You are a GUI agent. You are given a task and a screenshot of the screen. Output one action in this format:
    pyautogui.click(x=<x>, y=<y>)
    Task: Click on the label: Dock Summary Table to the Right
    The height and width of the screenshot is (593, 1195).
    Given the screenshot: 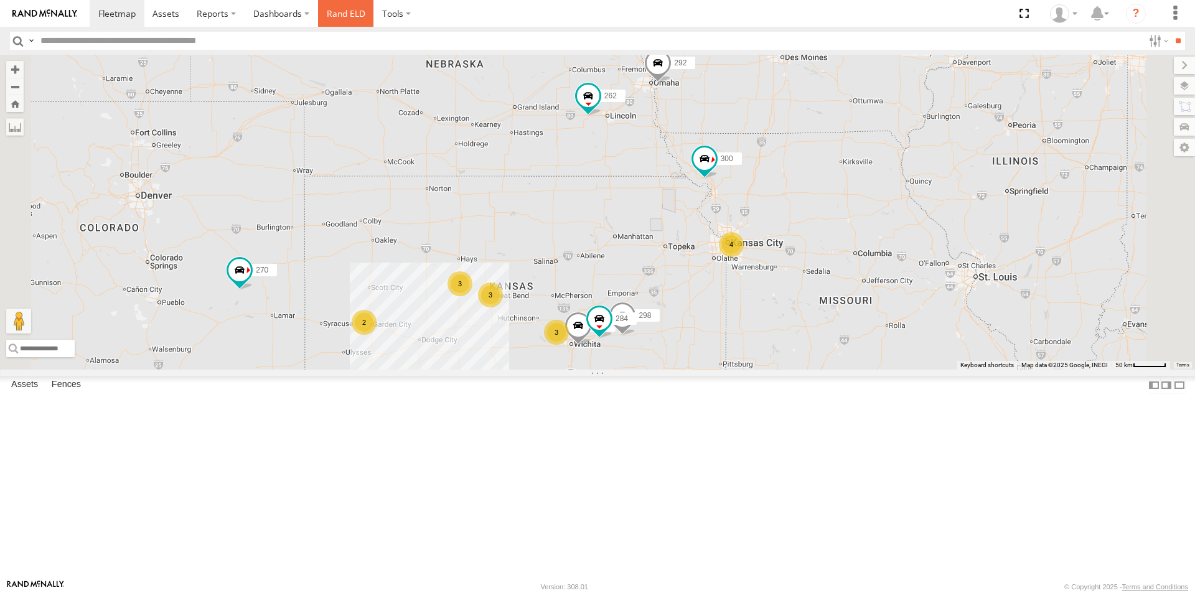 What is the action you would take?
    pyautogui.click(x=1166, y=385)
    